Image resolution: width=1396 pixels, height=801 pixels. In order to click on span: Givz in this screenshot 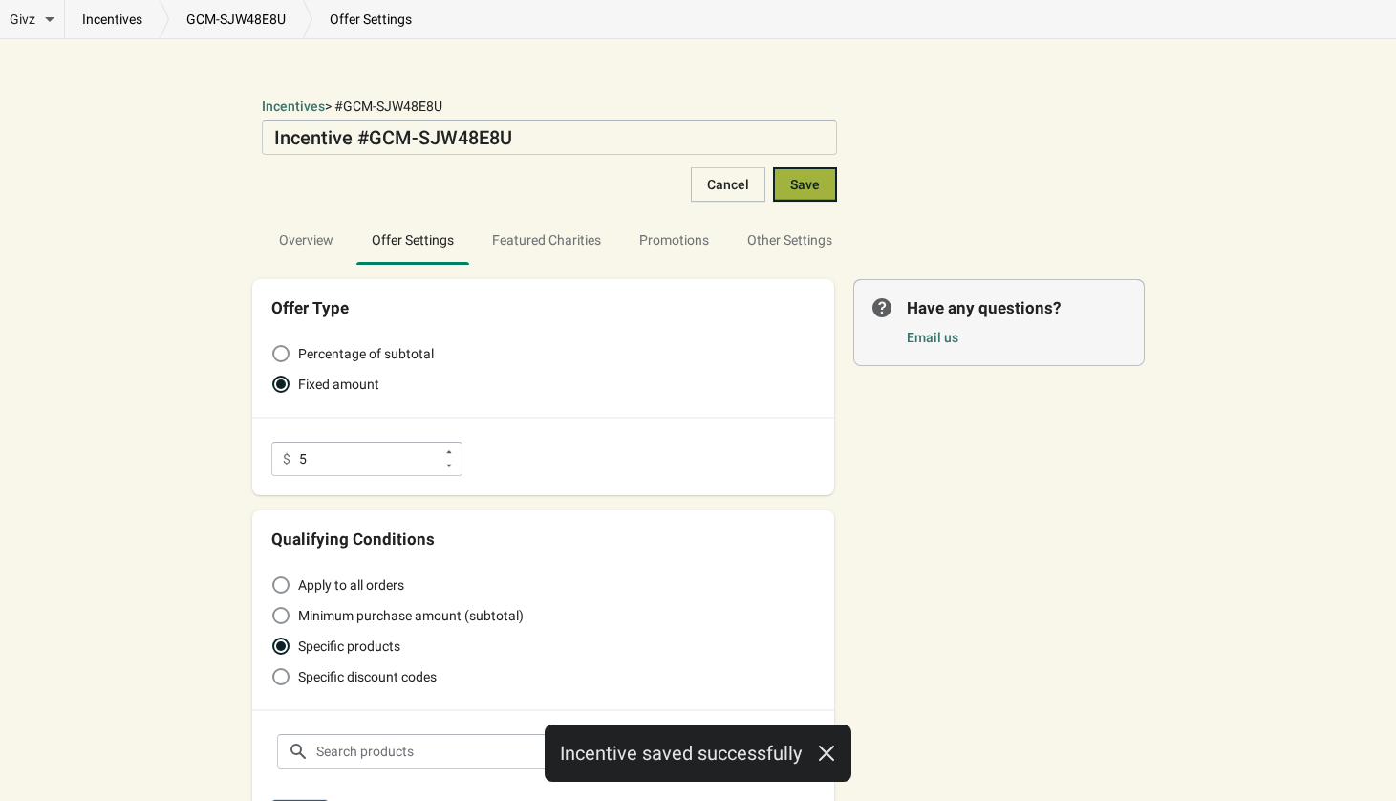, I will do `click(22, 19)`.